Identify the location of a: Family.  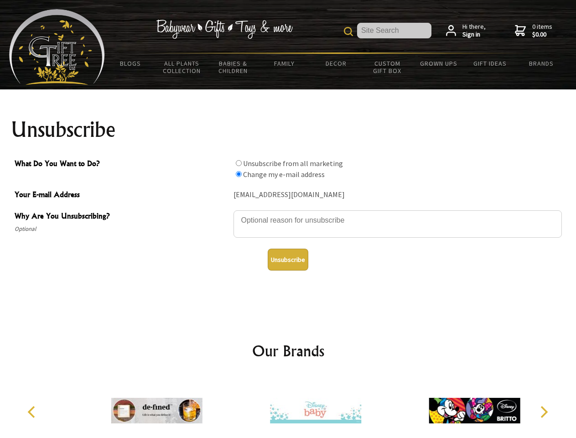
(285, 63).